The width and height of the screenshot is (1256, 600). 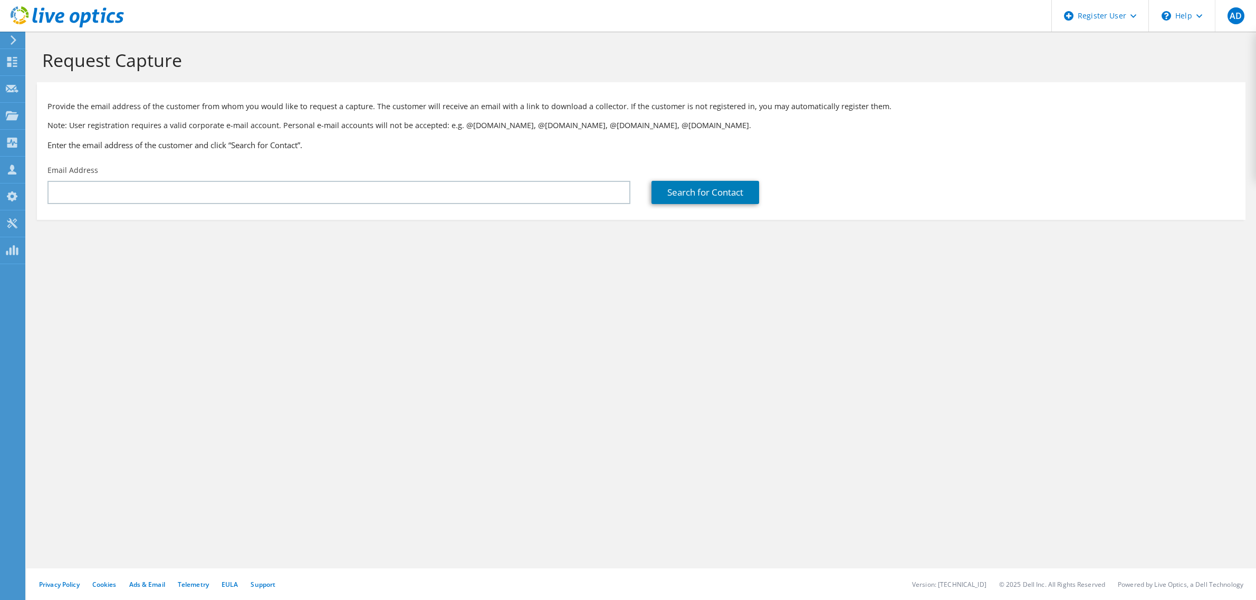 I want to click on a: Support, so click(x=263, y=585).